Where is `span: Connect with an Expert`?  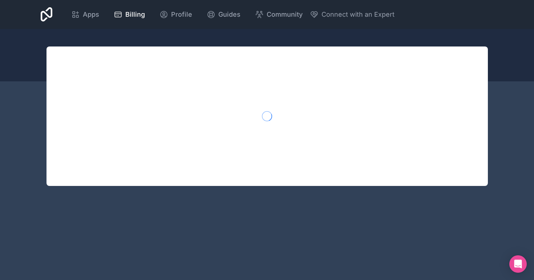
span: Connect with an Expert is located at coordinates (358, 15).